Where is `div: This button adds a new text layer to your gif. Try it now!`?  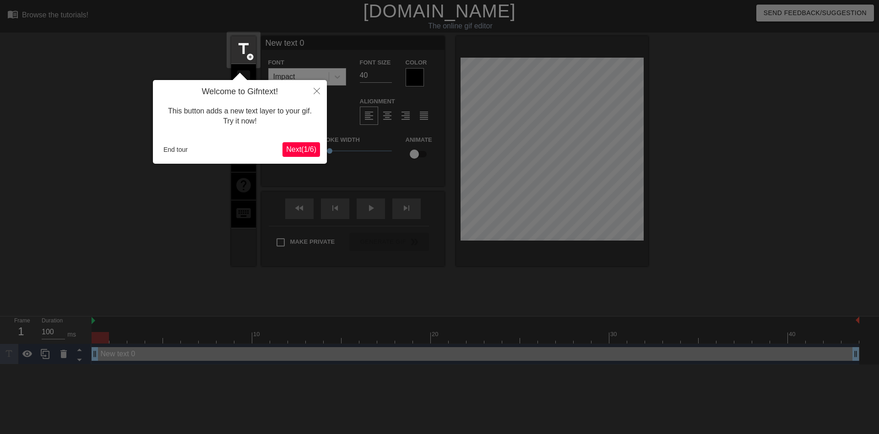
div: This button adds a new text layer to your gif. Try it now! is located at coordinates (240, 116).